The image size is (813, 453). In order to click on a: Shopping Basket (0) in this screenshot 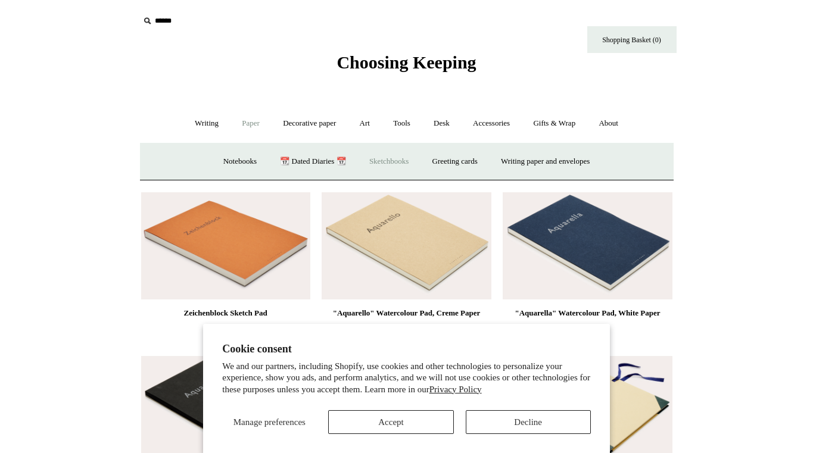, I will do `click(632, 39)`.